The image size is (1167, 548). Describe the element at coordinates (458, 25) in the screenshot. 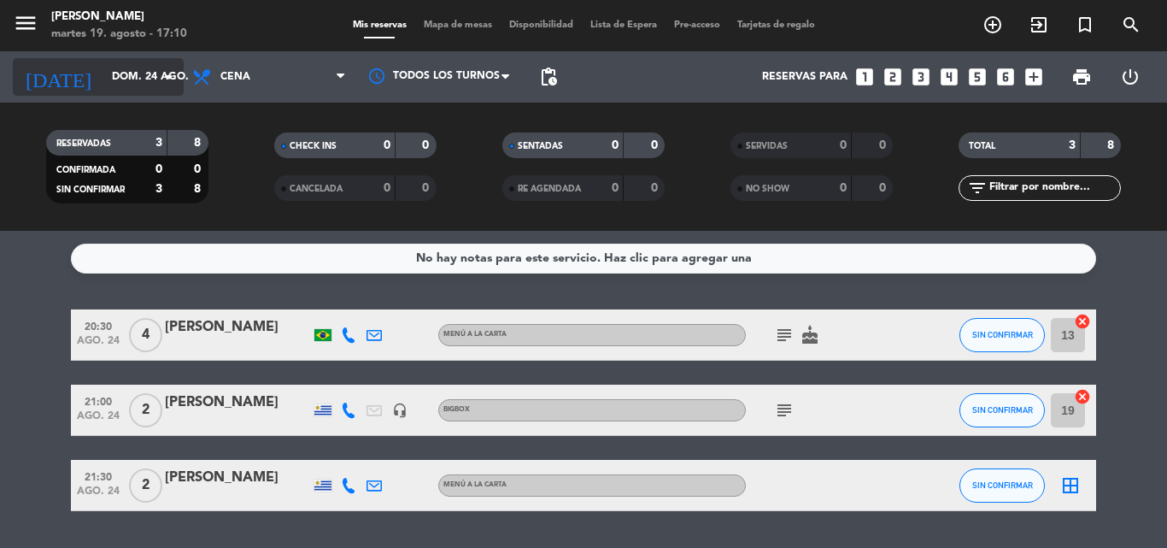

I see `span: Mapa de mesas` at that location.